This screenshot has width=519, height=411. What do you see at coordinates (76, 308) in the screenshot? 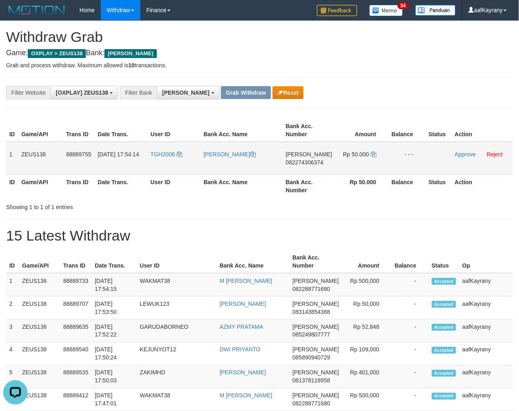
I see `td: 88889707` at bounding box center [76, 308].